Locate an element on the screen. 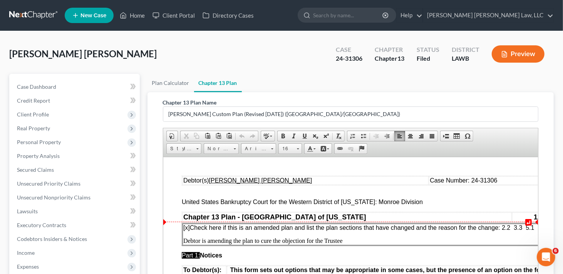 This screenshot has width=563, height=274. span: Check here if this is an amended plan and list the plan sections that have changed and the reason... is located at coordinates (196, 70).